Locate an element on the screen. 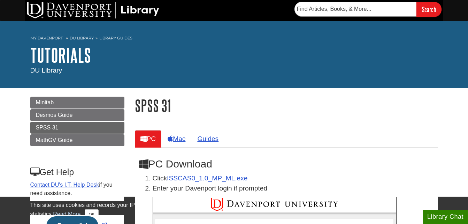  a: Minitab is located at coordinates (77, 103).